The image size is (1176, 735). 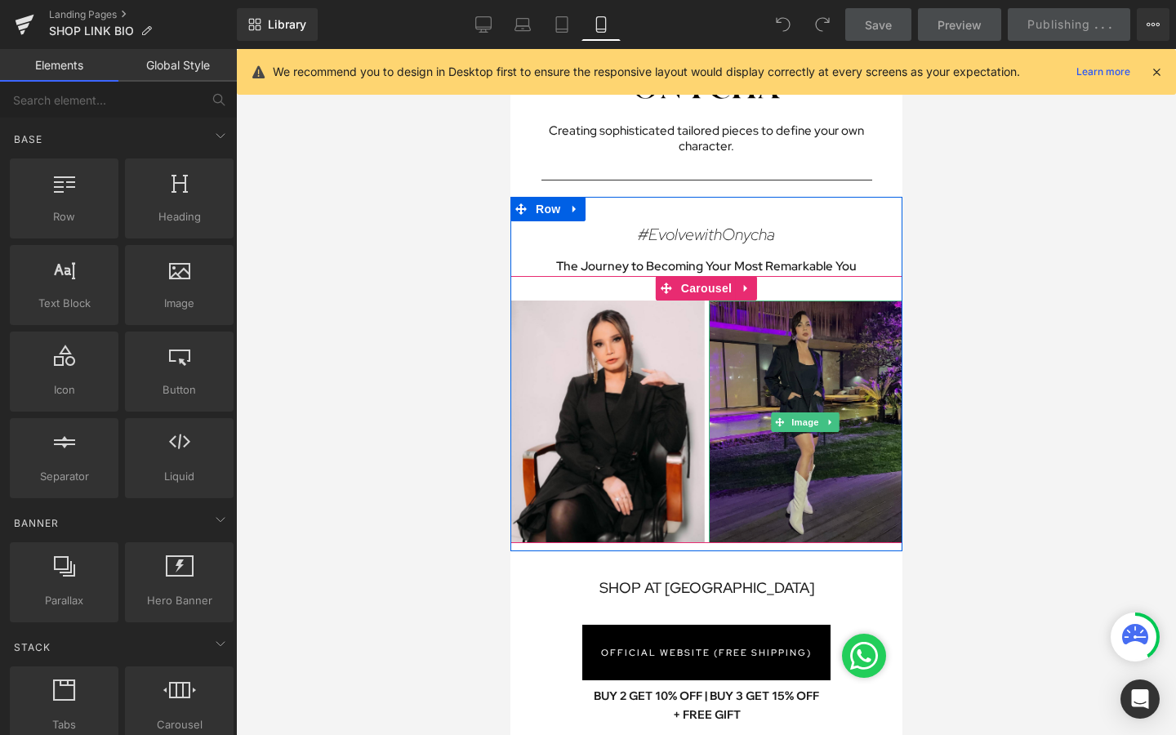 I want to click on a: Preview, so click(x=959, y=24).